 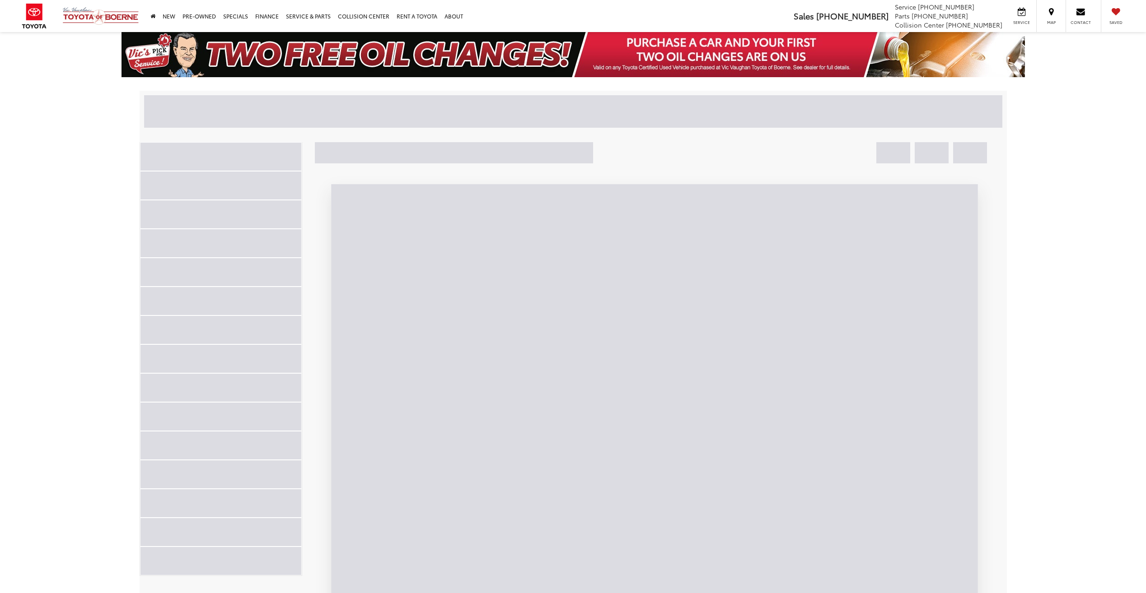 I want to click on img: Two Free Oil Change Vic Vaughan Toyota of Boerne Boerne TX, so click(x=573, y=55).